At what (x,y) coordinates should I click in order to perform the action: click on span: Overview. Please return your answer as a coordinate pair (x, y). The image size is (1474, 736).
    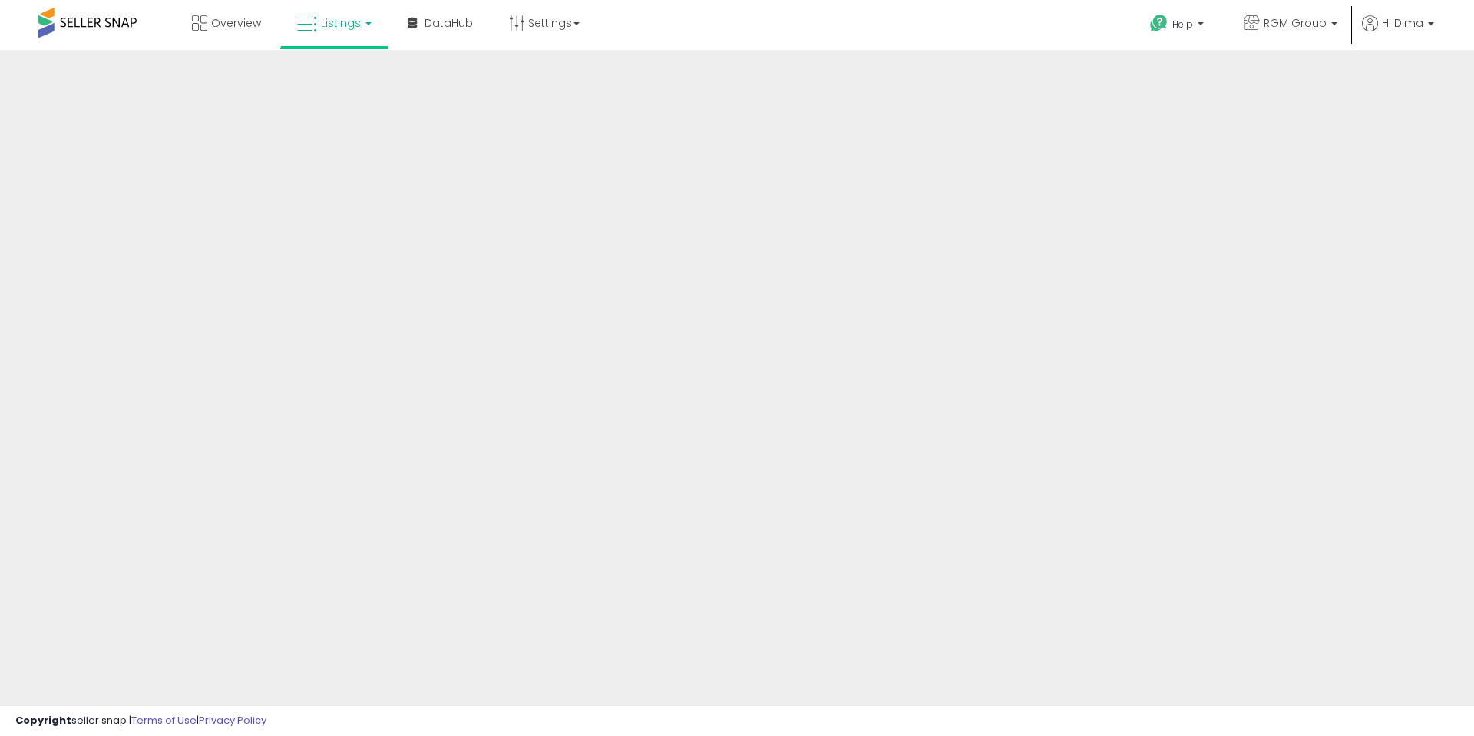
    Looking at the image, I should click on (236, 23).